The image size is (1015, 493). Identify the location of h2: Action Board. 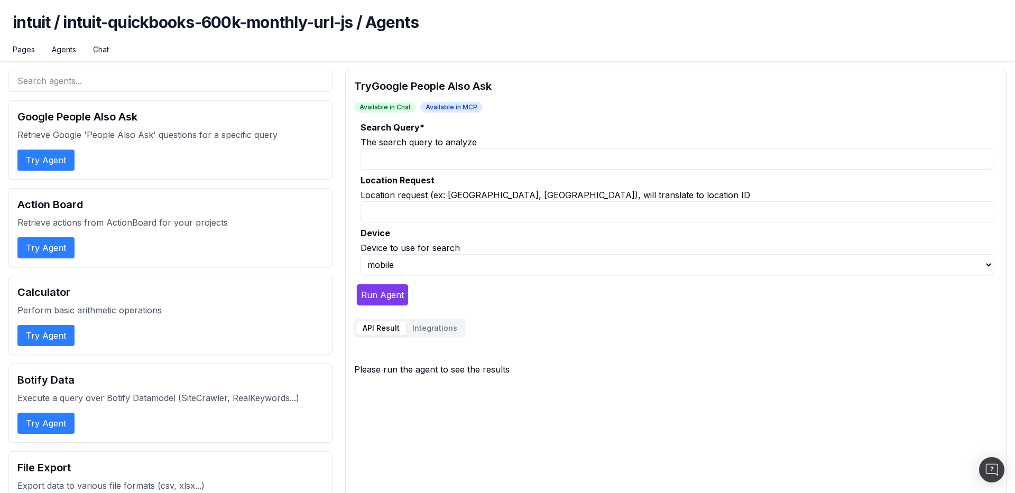
(170, 205).